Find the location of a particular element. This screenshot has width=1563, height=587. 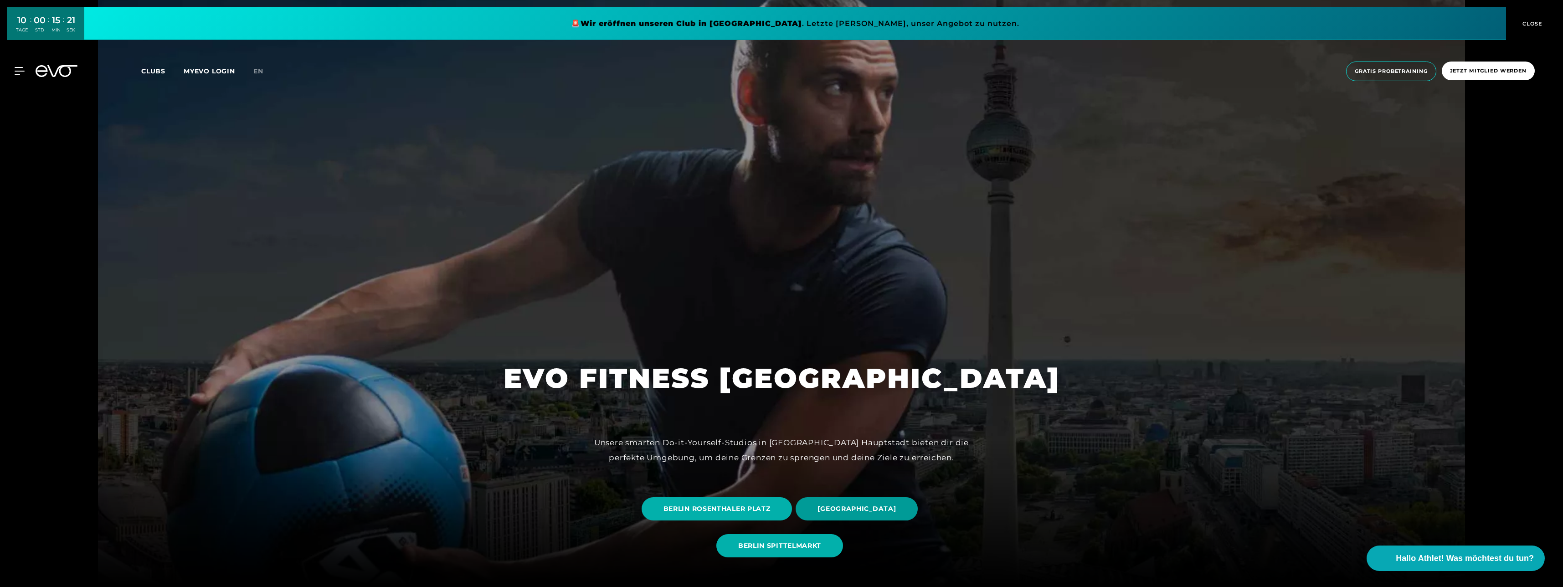

div: TAGE is located at coordinates (22, 30).